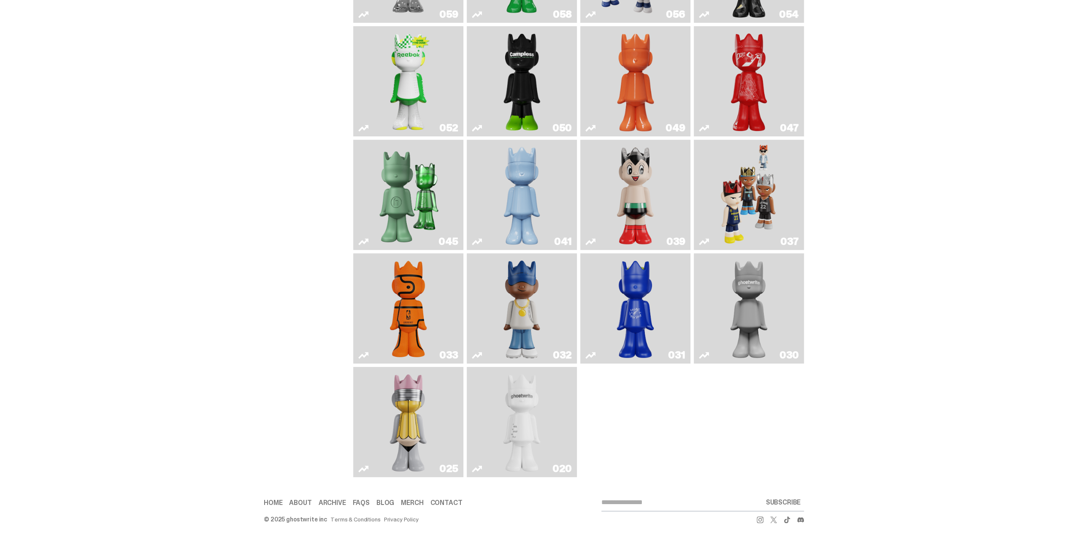  What do you see at coordinates (409, 308) in the screenshot?
I see `img: Game Ball` at bounding box center [409, 308].